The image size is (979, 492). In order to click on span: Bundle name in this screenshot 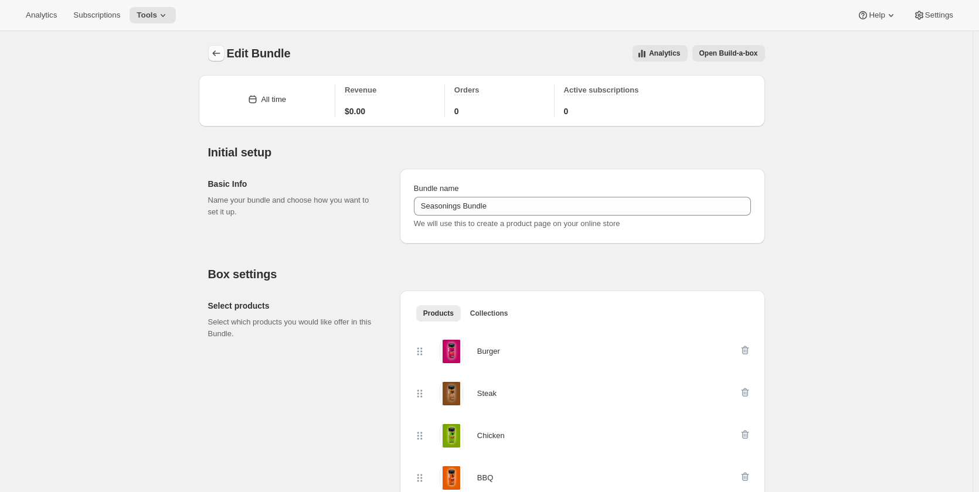, I will do `click(436, 188)`.